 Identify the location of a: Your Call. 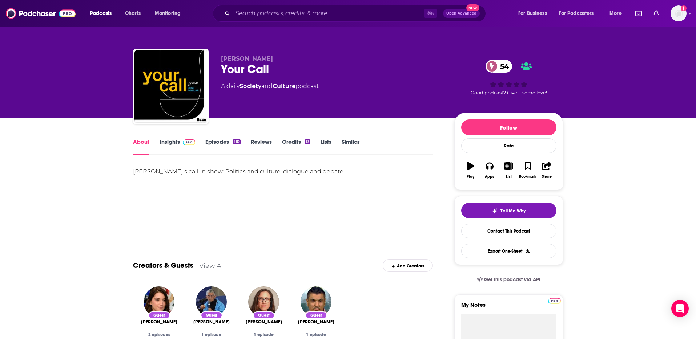
(171, 87).